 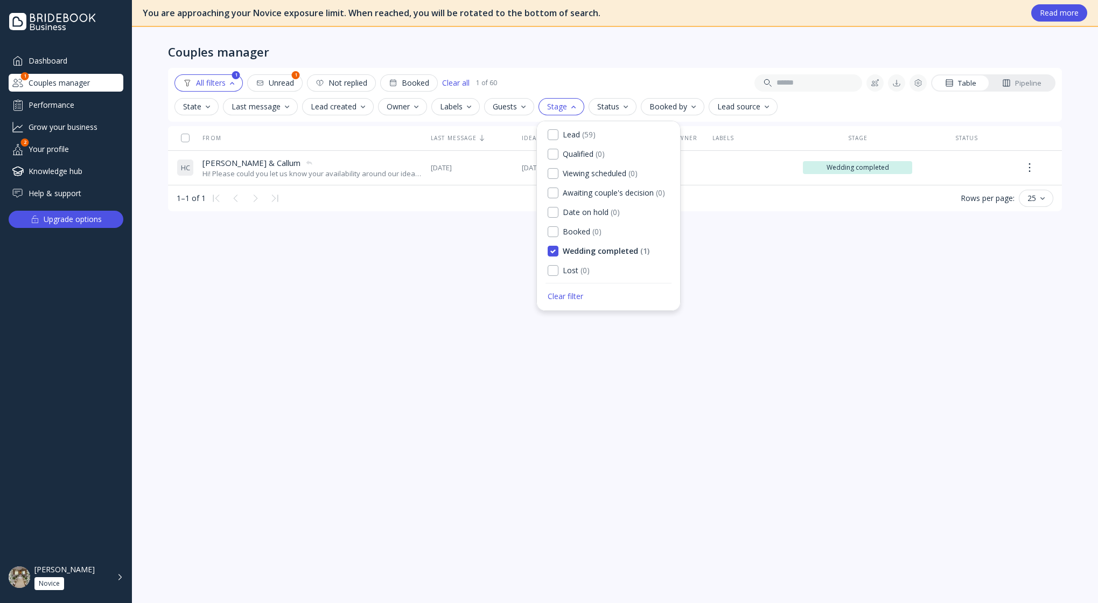 I want to click on div: Lead, so click(x=571, y=135).